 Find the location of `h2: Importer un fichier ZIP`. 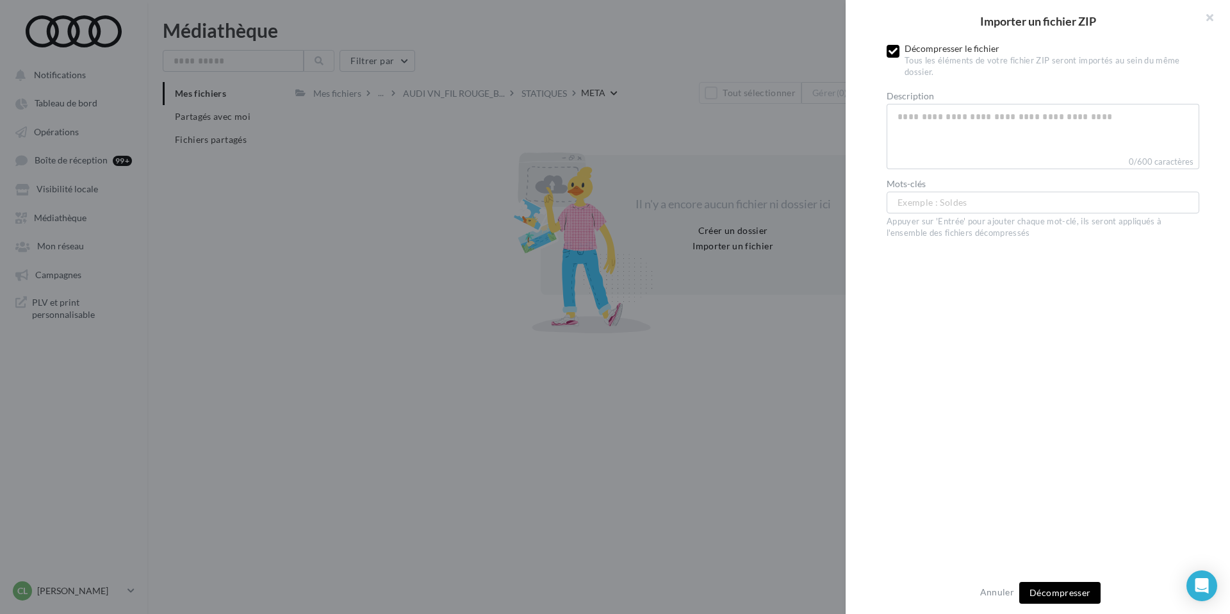

h2: Importer un fichier ZIP is located at coordinates (1038, 21).